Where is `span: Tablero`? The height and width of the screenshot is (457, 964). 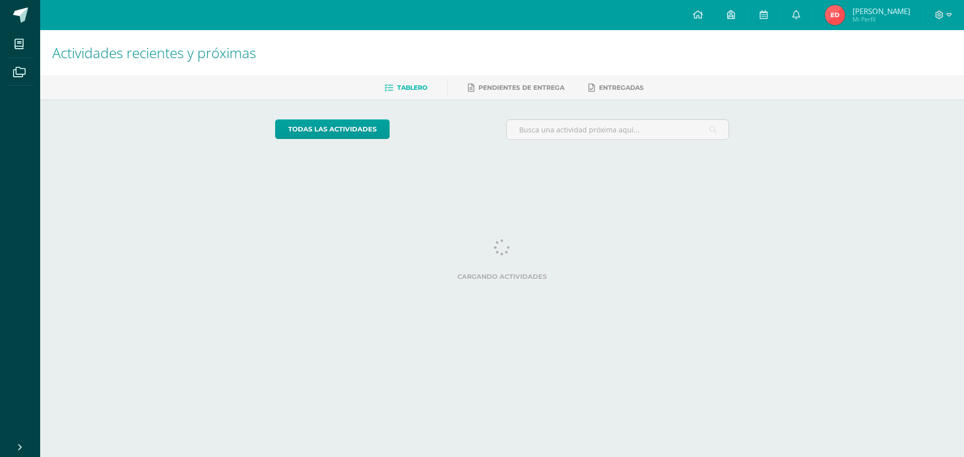 span: Tablero is located at coordinates (412, 87).